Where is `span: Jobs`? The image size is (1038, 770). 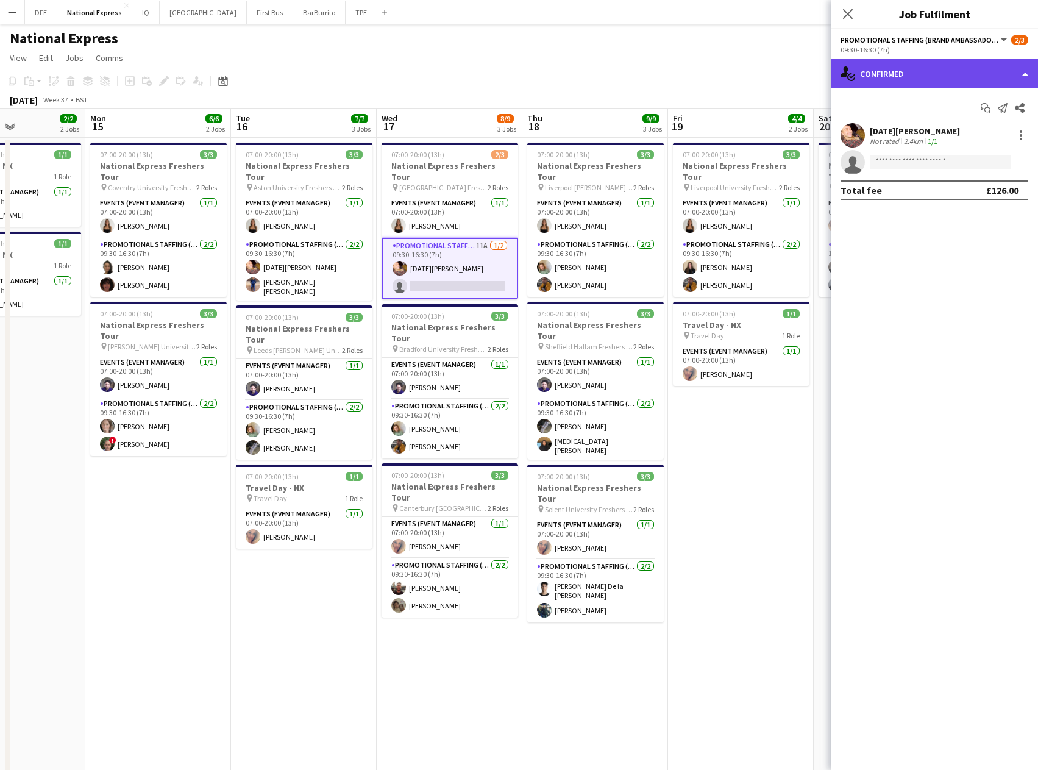 span: Jobs is located at coordinates (74, 58).